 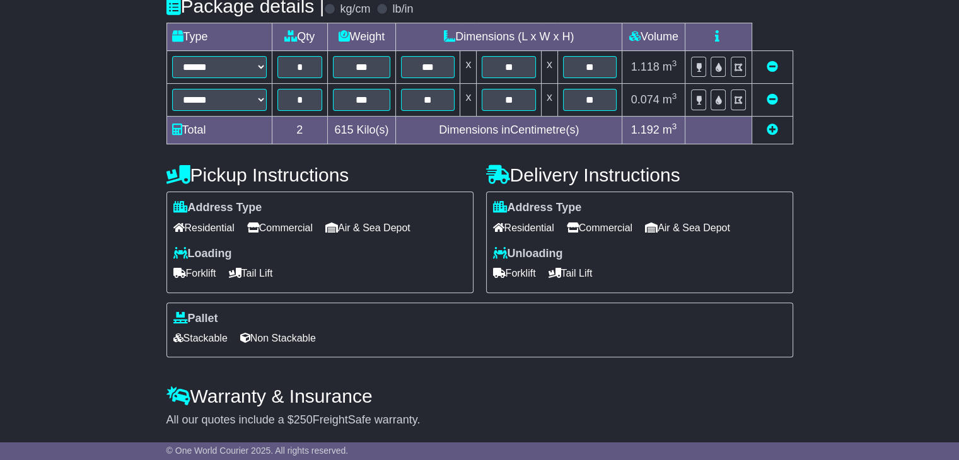 I want to click on span: 615, so click(x=344, y=130).